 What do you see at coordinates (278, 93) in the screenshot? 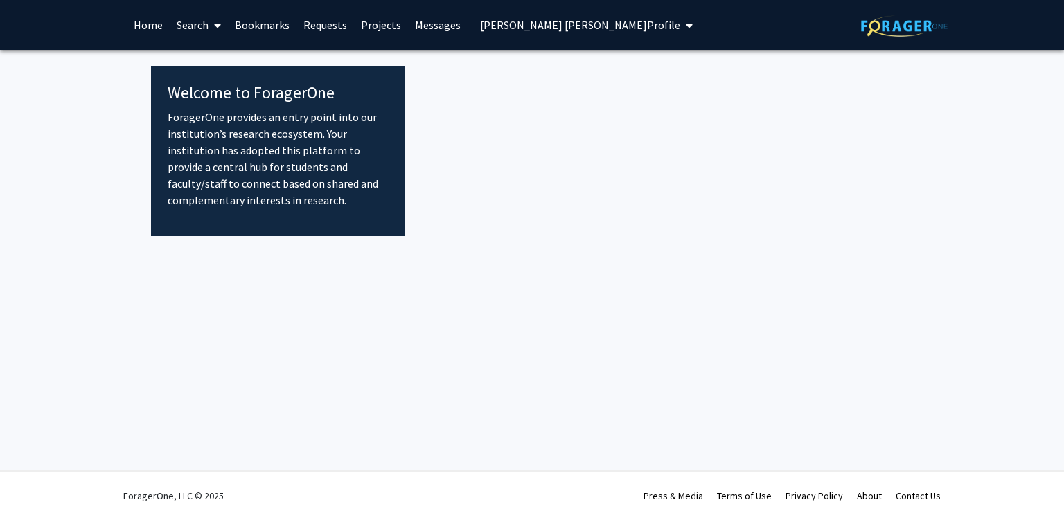
I see `h4: Welcome to ForagerOne` at bounding box center [278, 93].